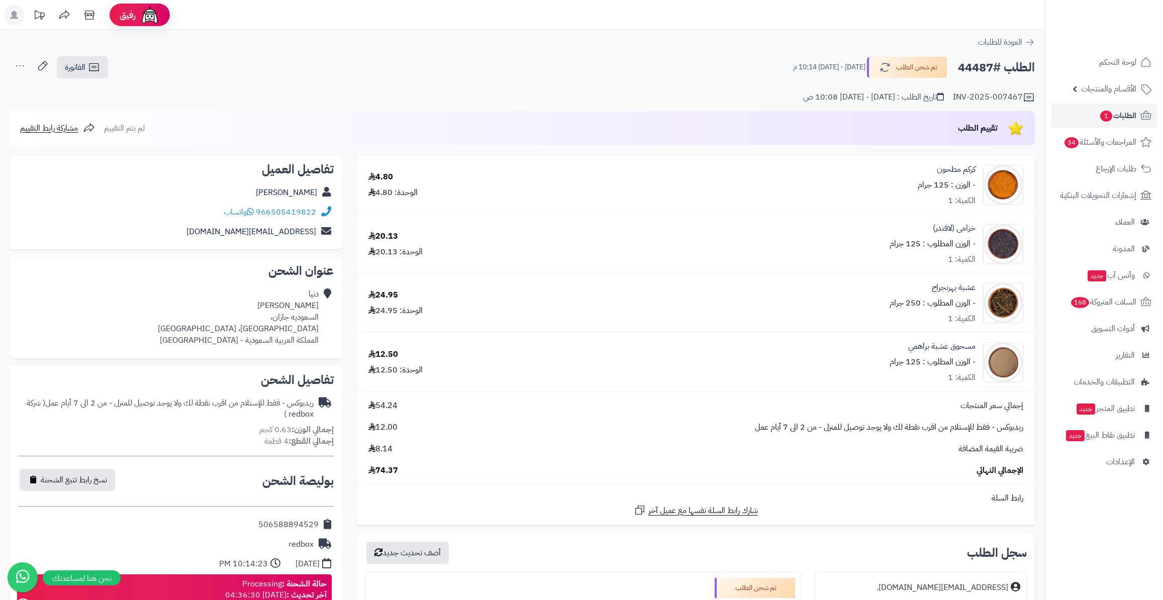  I want to click on a: إشعارات التحويلات البنكية, so click(1104, 195).